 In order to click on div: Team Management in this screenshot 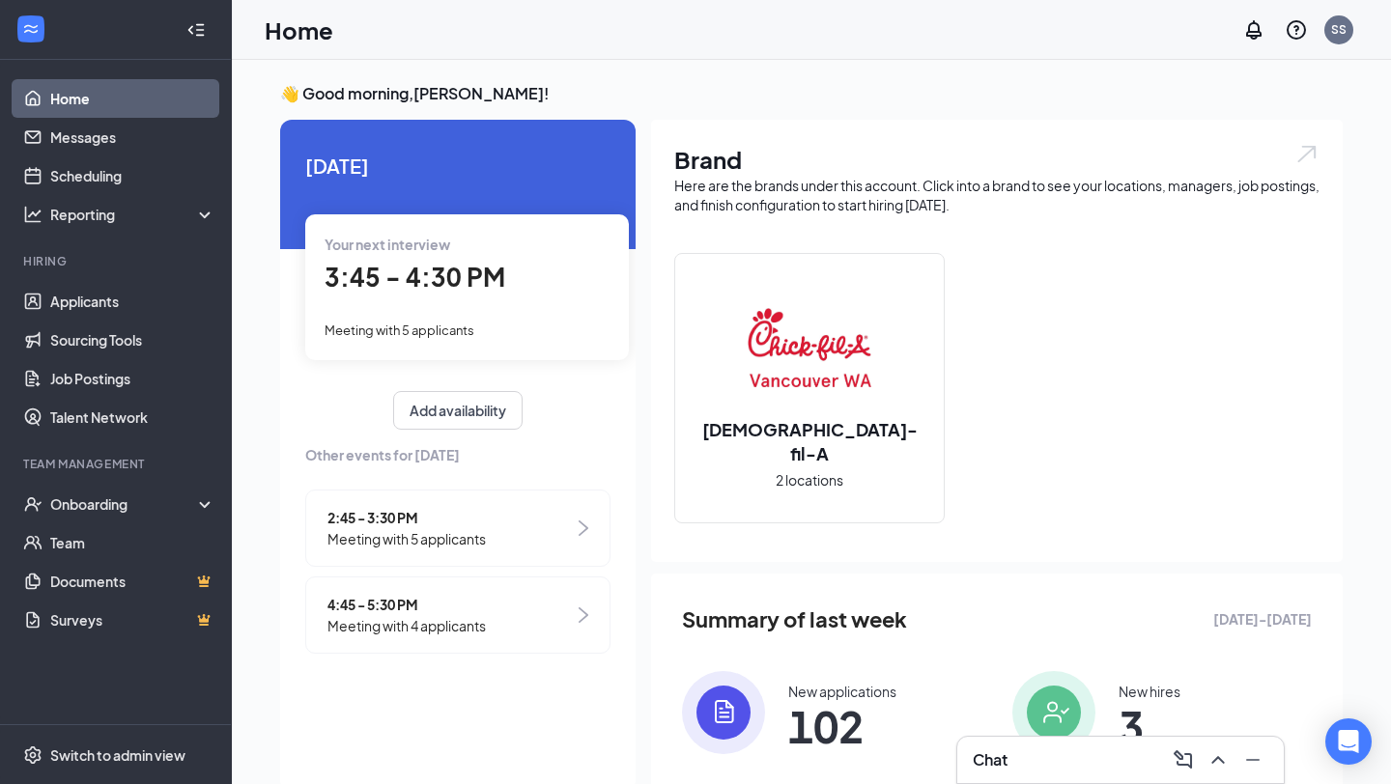, I will do `click(117, 464)`.